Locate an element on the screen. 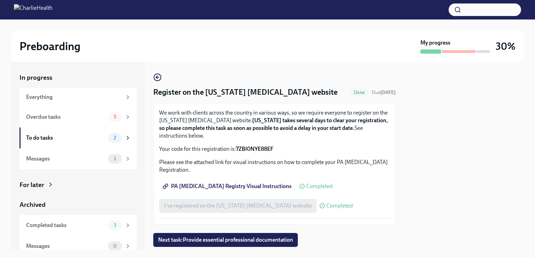 The width and height of the screenshot is (535, 257). div: Overdue tasks is located at coordinates (66, 117).